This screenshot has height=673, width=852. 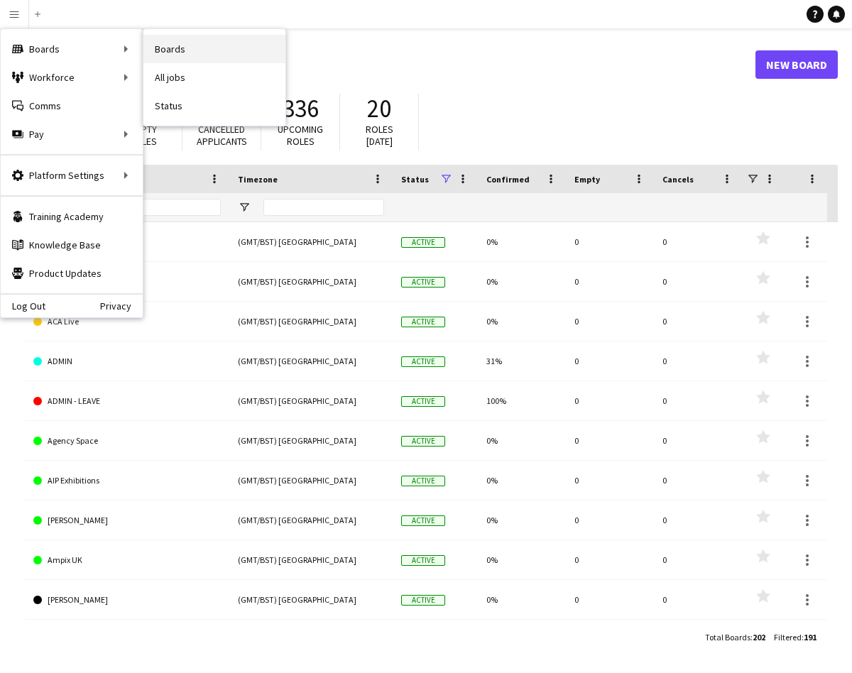 I want to click on a: New Board, so click(x=797, y=65).